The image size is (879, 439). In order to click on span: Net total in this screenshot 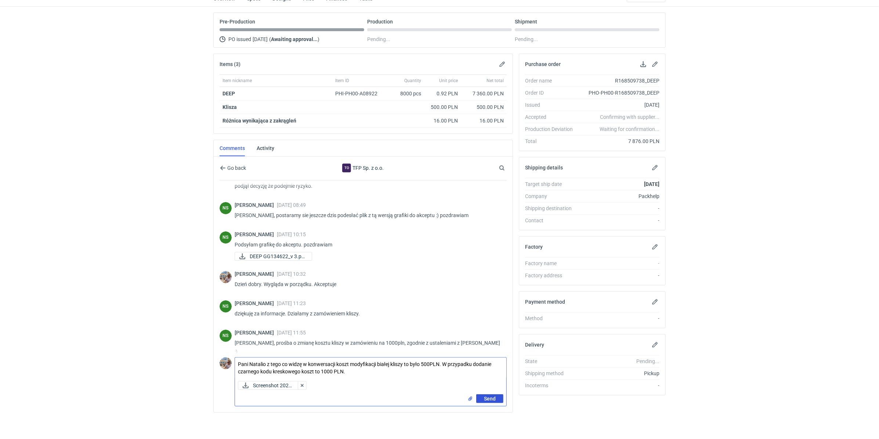, I will do `click(495, 81)`.